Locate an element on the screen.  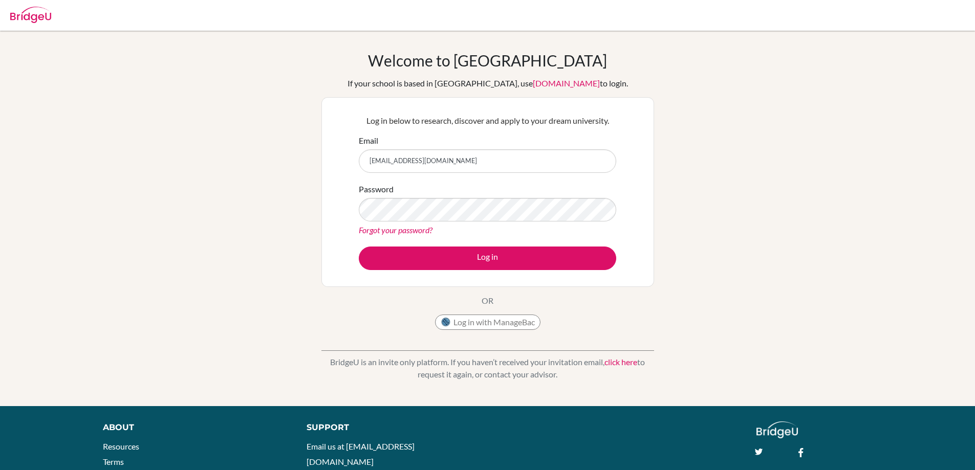
div: About is located at coordinates (193, 428).